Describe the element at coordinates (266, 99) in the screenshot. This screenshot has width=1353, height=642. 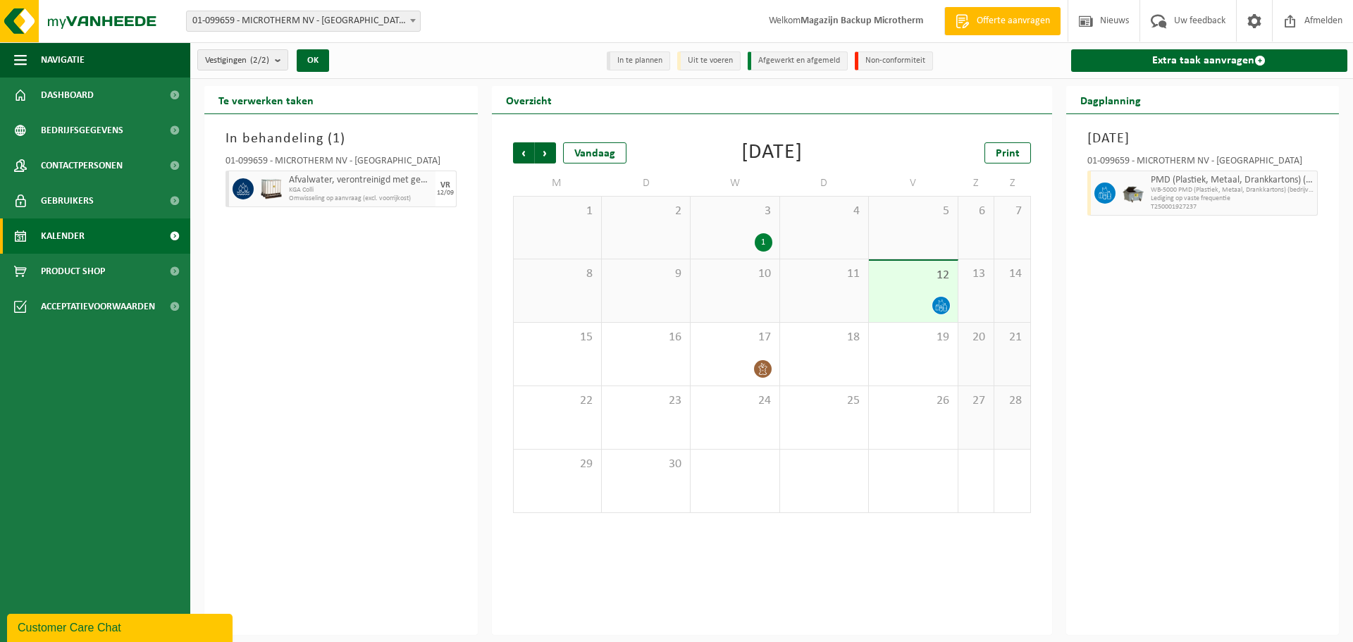
I see `h2: Te verwerken taken` at that location.